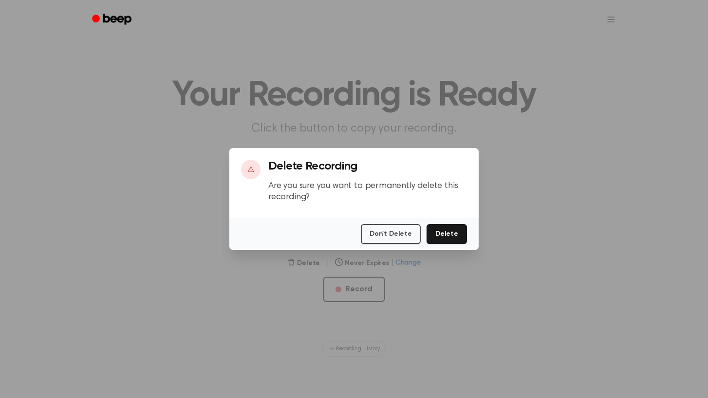 This screenshot has height=398, width=708. Describe the element at coordinates (611, 19) in the screenshot. I see `button: Open menu` at that location.